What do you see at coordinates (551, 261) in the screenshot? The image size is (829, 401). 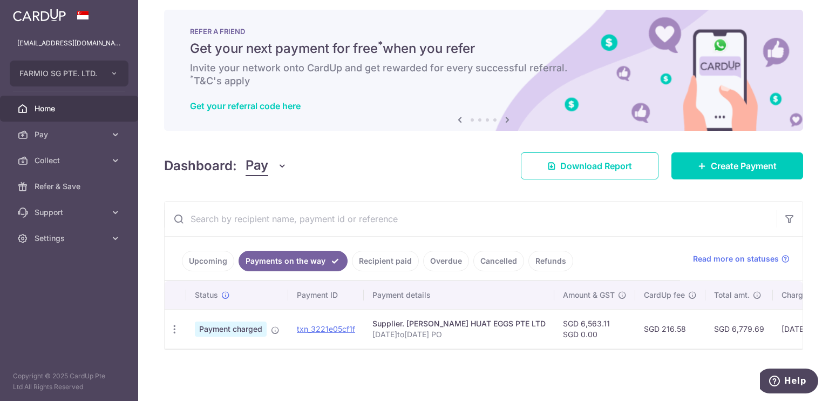 I see `a: Refunds` at bounding box center [551, 261].